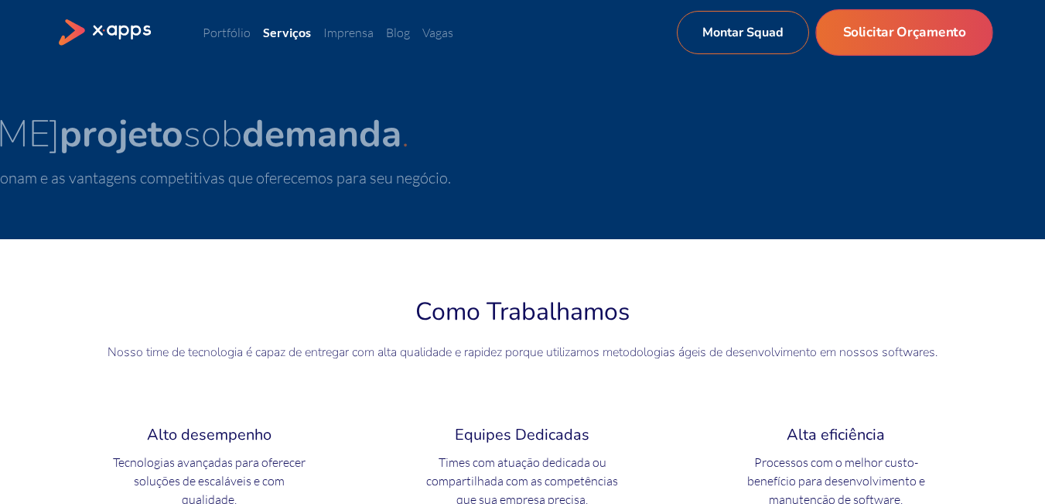 This screenshot has height=504, width=1045. I want to click on a: Vagas, so click(438, 33).